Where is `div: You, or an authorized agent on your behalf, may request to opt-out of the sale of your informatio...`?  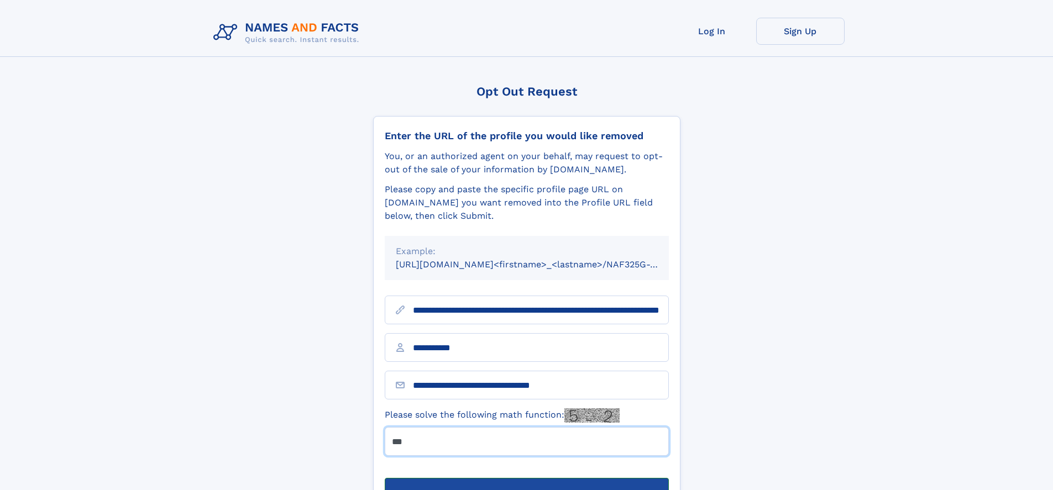 div: You, or an authorized agent on your behalf, may request to opt-out of the sale of your informatio... is located at coordinates (527, 163).